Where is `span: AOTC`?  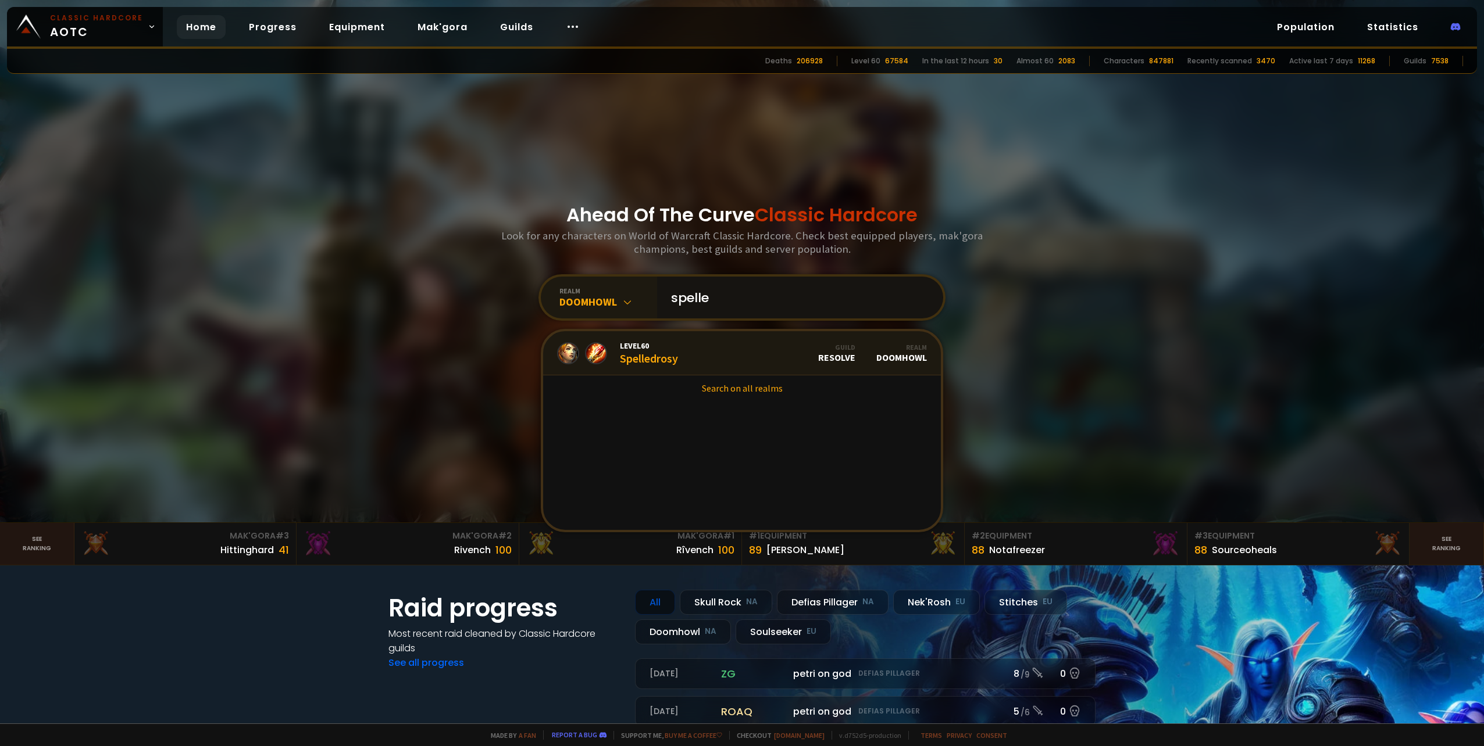 span: AOTC is located at coordinates (97, 27).